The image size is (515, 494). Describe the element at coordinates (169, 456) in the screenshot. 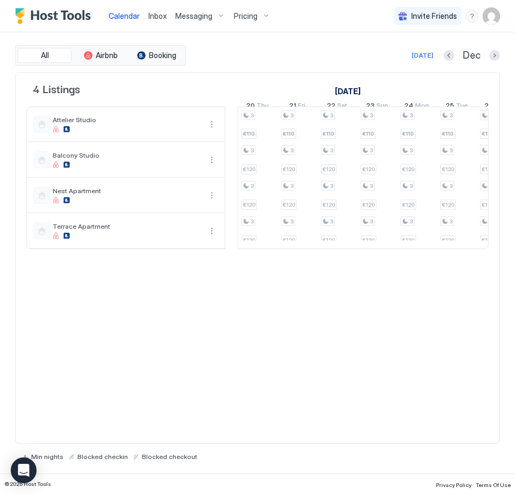

I see `span: Blocked checkout` at that location.